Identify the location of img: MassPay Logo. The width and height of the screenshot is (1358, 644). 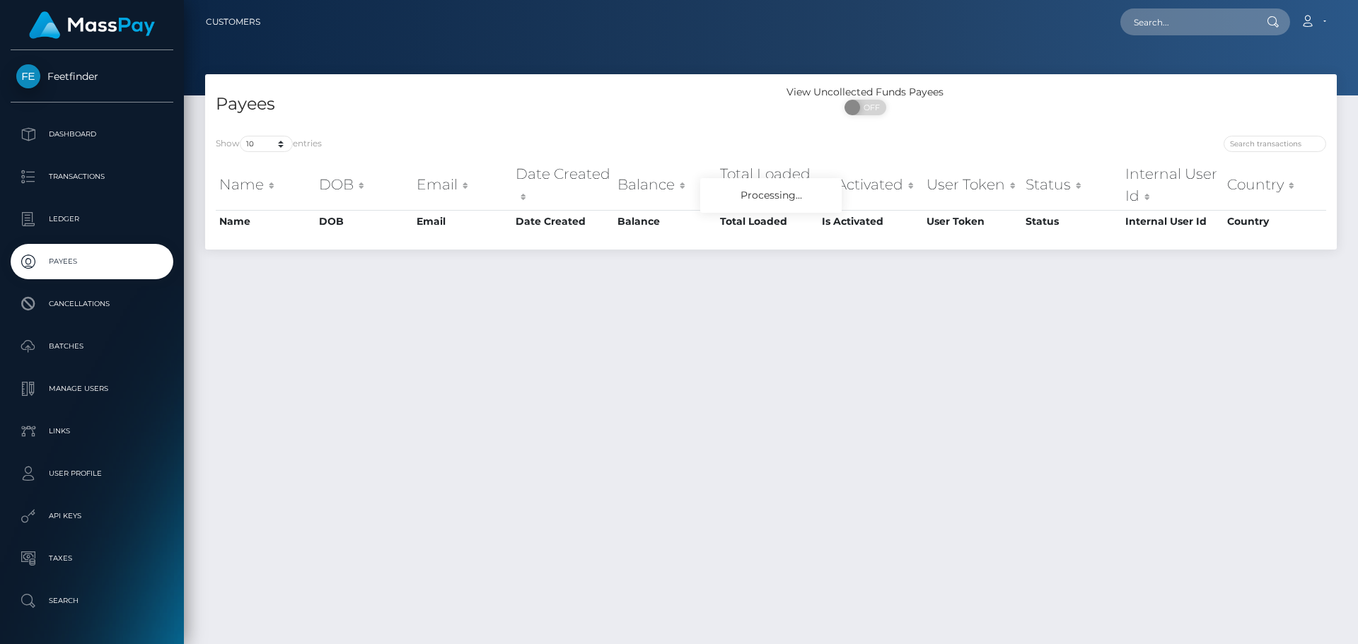
(92, 25).